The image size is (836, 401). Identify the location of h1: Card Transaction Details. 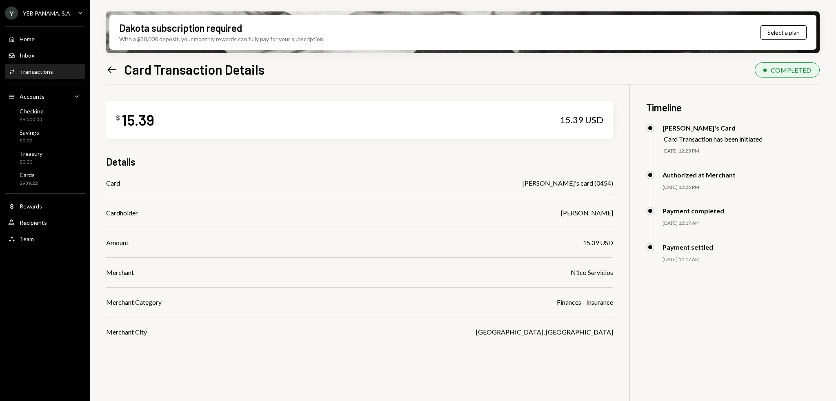
(194, 69).